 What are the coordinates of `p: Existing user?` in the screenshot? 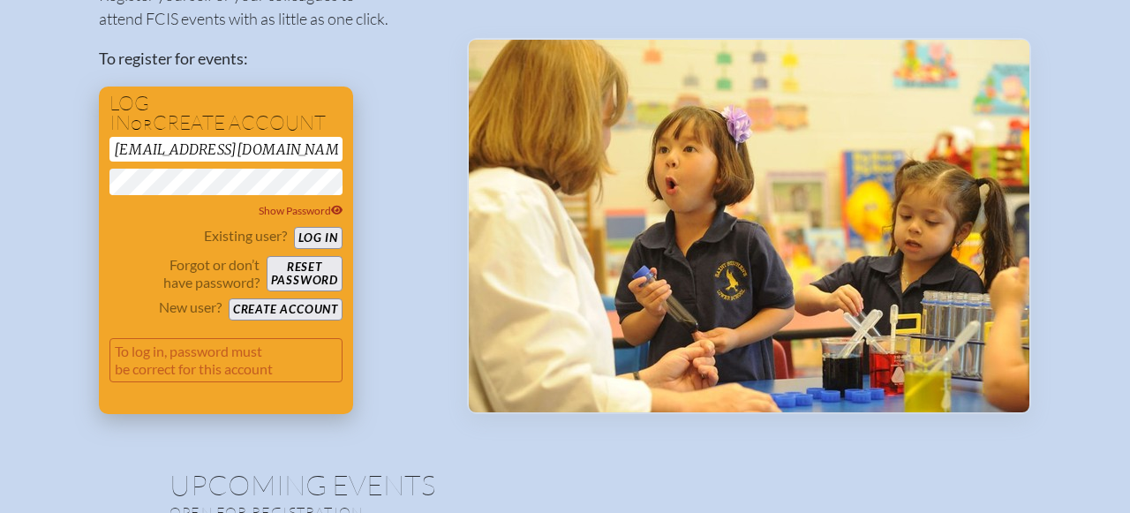 It's located at (245, 236).